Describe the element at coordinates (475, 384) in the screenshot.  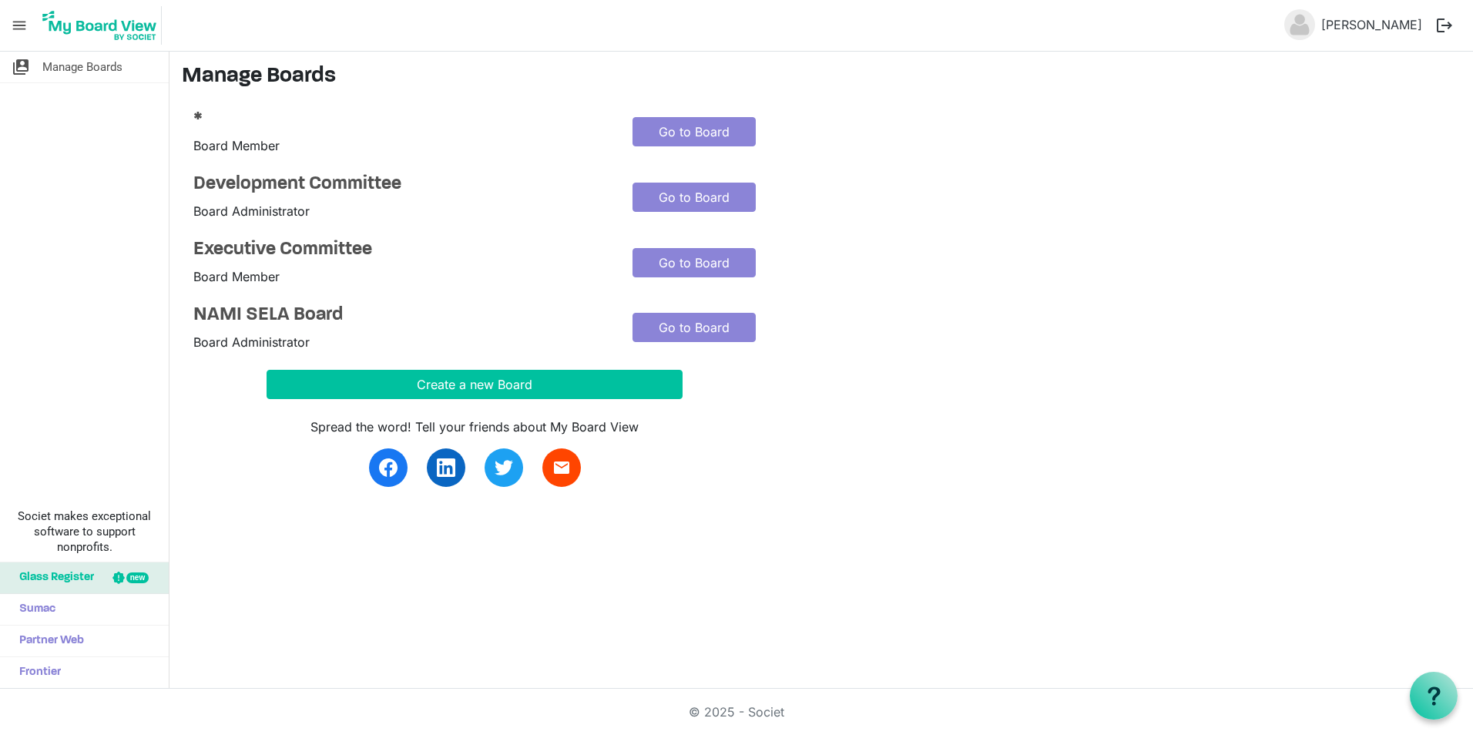
I see `button: Create a new Board` at that location.